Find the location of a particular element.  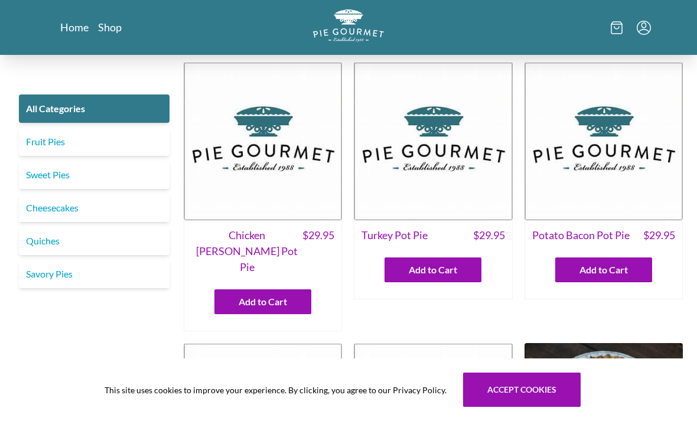

img: Chicken Curry Pot Pie is located at coordinates (263, 141).